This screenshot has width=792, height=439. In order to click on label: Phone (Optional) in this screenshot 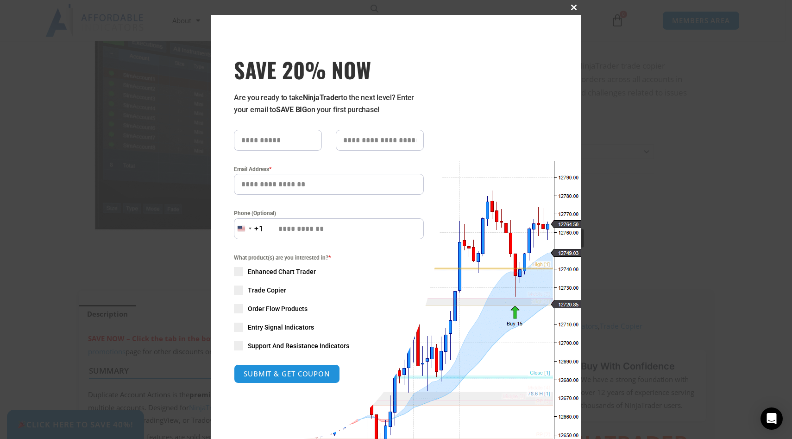, I will do `click(329, 213)`.